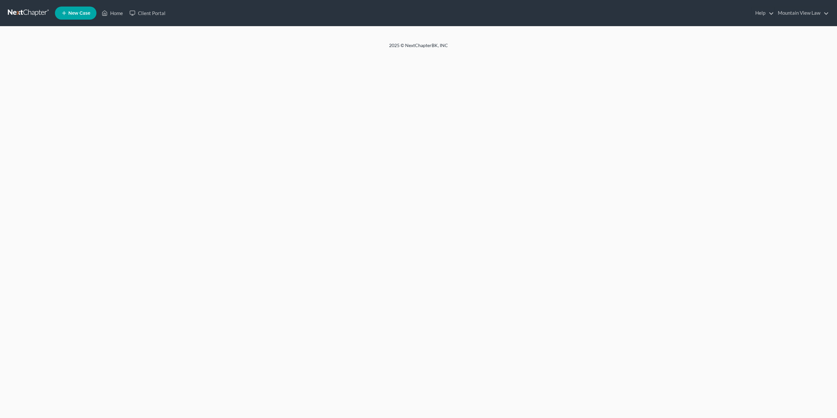 The image size is (837, 418). Describe the element at coordinates (147, 13) in the screenshot. I see `a: Client Portal` at that location.